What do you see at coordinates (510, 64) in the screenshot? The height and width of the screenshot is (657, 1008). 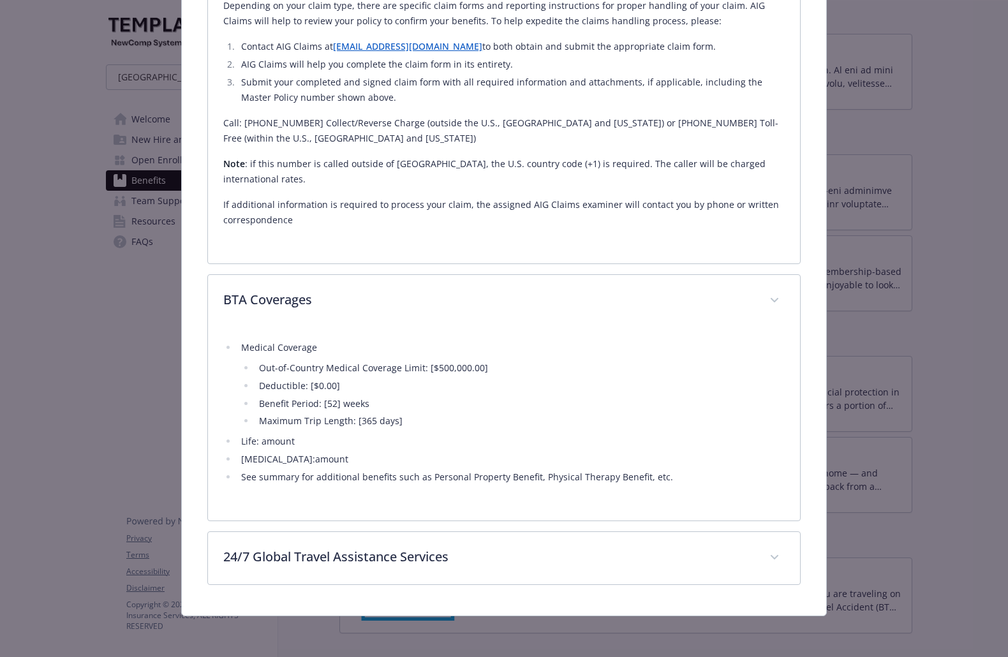 I see `li: AIG Claims will help you complete the claim form in its entirety.` at bounding box center [510, 64].